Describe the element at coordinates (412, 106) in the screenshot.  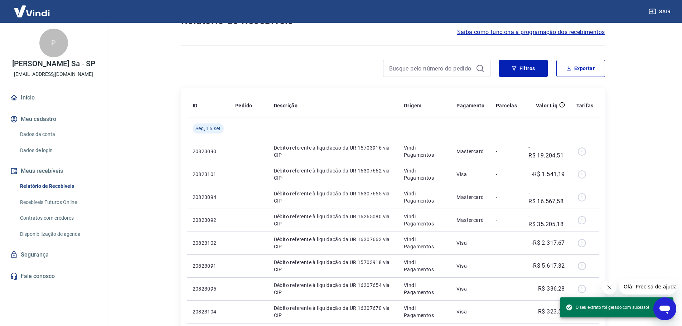
I see `p: Origem` at that location.